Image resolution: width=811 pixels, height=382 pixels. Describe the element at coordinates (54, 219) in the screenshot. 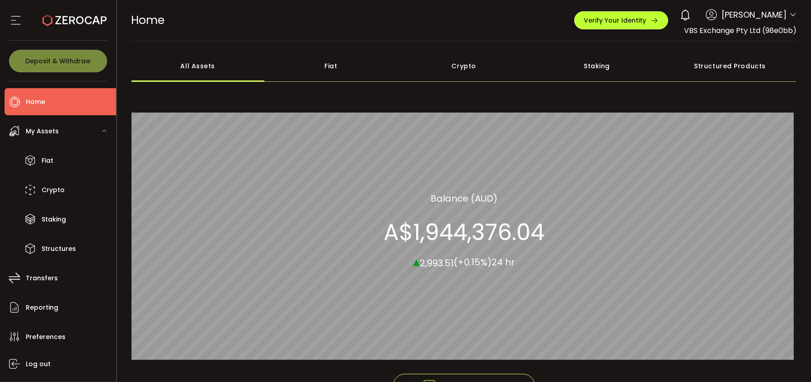

I see `span: Staking` at that location.